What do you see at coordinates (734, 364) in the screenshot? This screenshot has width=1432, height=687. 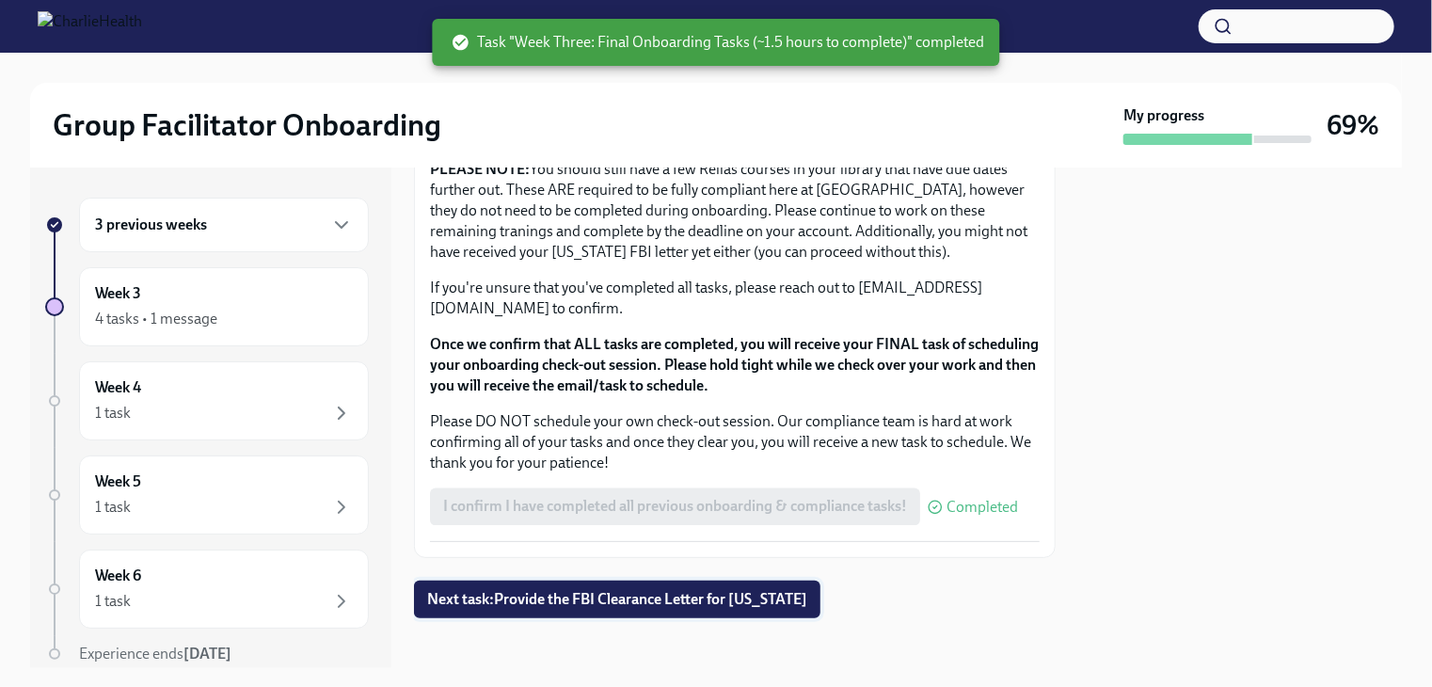 I see `strong: Once we confirm that ALL tasks are completed, you will receive your FINAL task of scheduling your...` at bounding box center [734, 364].